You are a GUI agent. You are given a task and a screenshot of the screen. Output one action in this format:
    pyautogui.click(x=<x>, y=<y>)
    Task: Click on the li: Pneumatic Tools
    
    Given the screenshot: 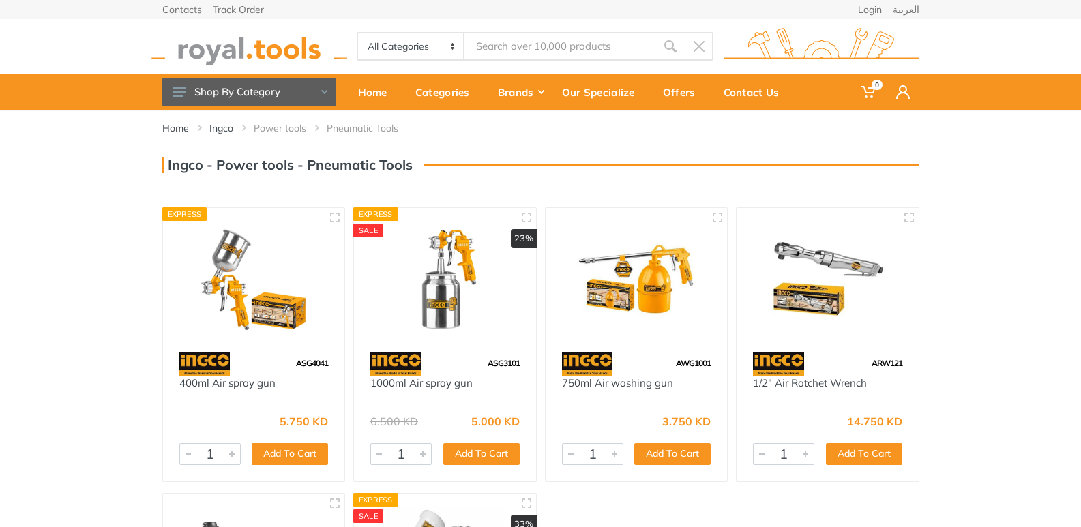 What is the action you would take?
    pyautogui.click(x=372, y=128)
    